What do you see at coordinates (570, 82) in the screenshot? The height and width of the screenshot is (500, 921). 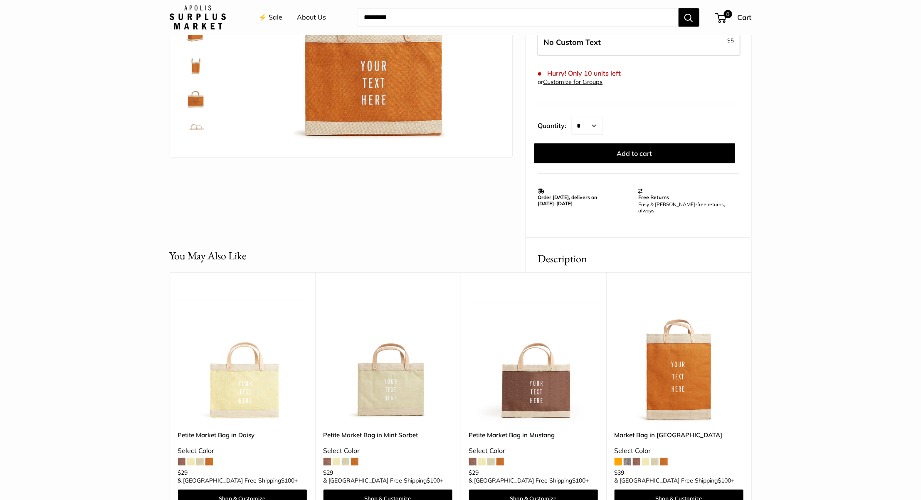 I see `div: or` at bounding box center [570, 82].